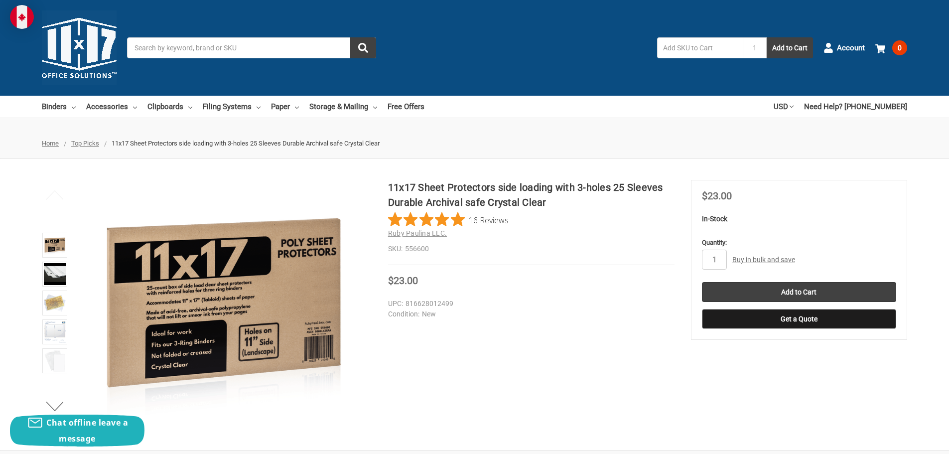 The image size is (949, 454). Describe the element at coordinates (531, 249) in the screenshot. I see `dd: 556600` at that location.